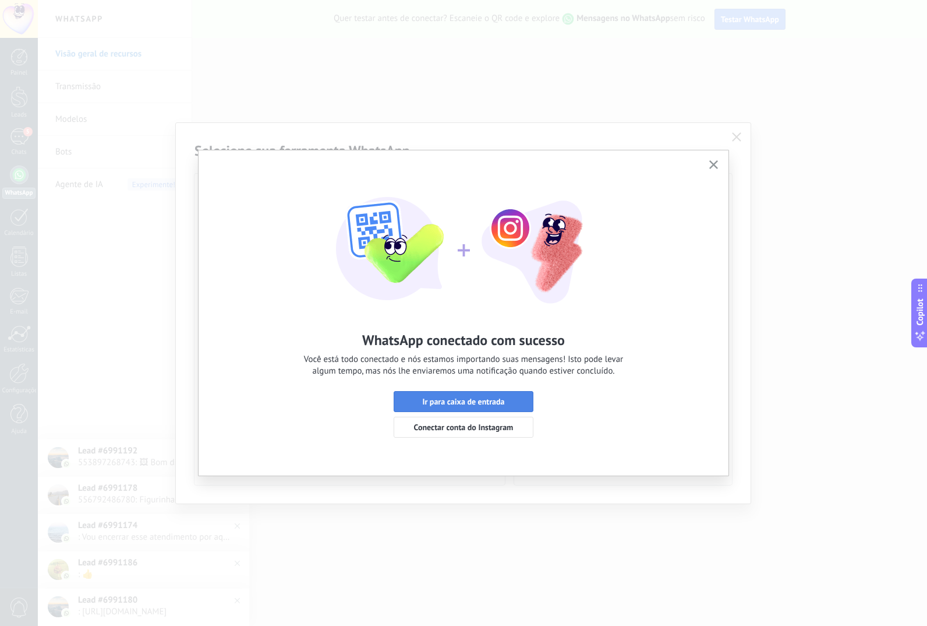  I want to click on button: Ir para caixa de entrada, so click(464, 401).